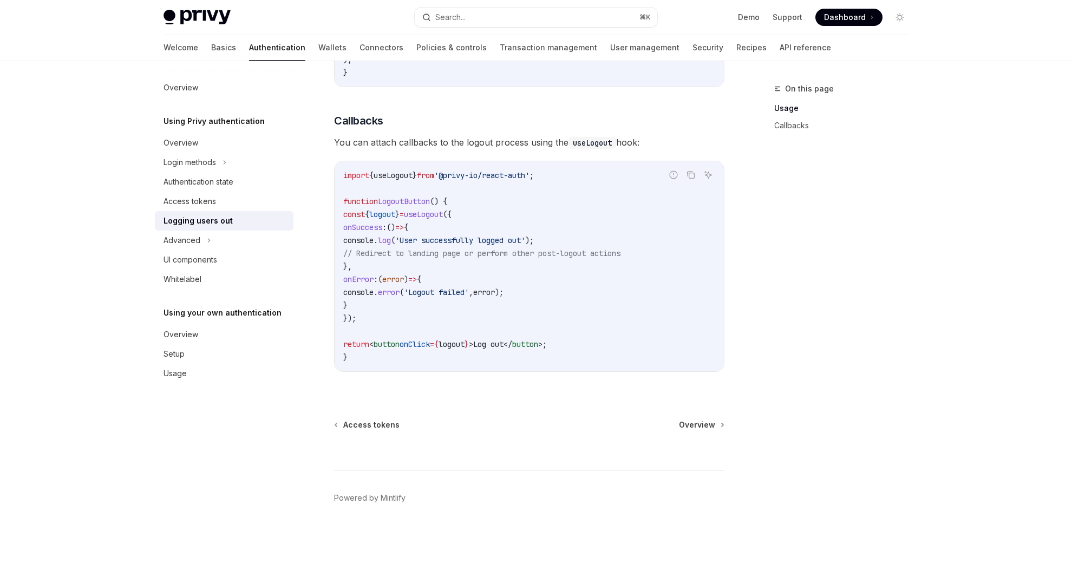  I want to click on a: Demo, so click(749, 17).